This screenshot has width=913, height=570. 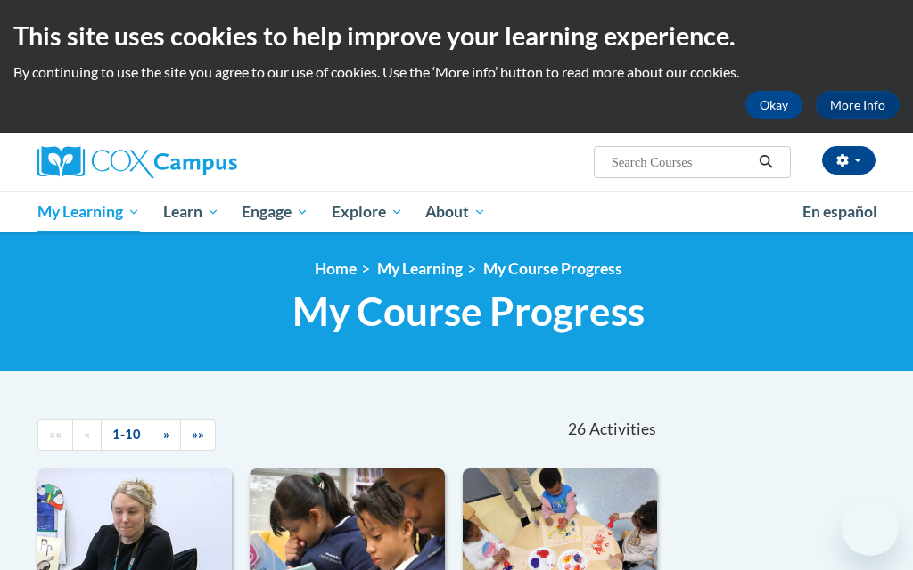 I want to click on a: Next, so click(x=166, y=435).